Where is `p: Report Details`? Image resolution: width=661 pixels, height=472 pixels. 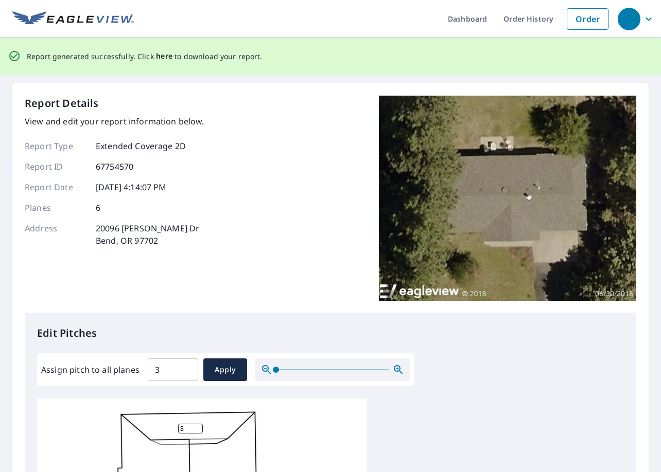
p: Report Details is located at coordinates (62, 103).